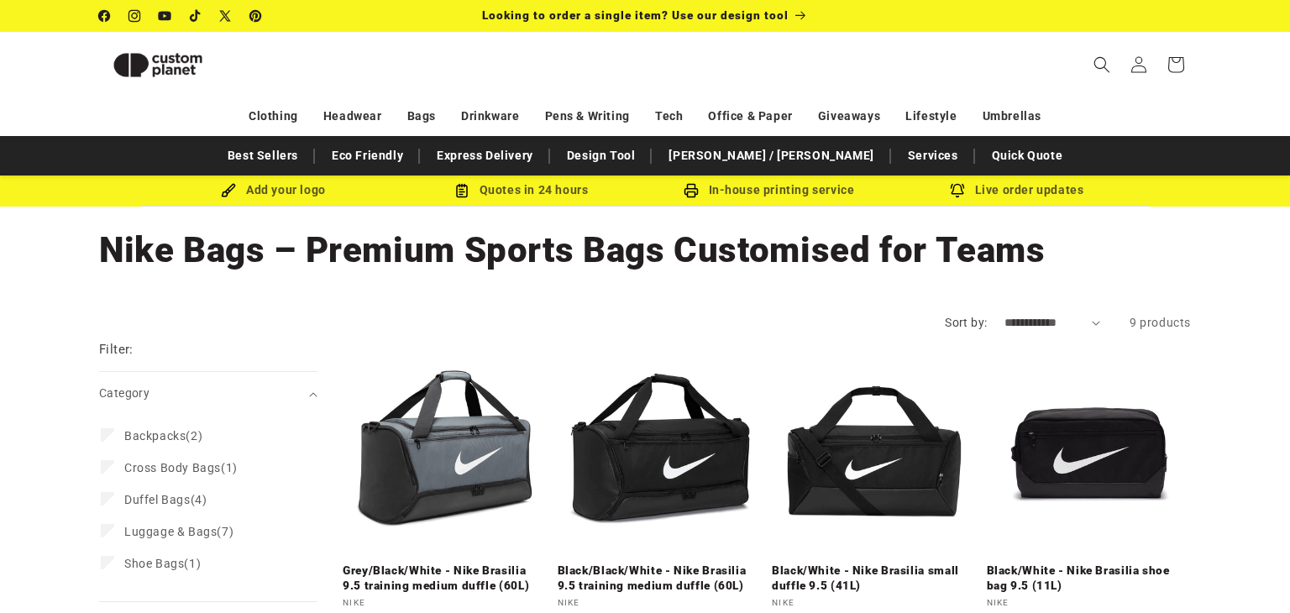 Image resolution: width=1290 pixels, height=613 pixels. I want to click on span: Luggage & Bags, so click(171, 532).